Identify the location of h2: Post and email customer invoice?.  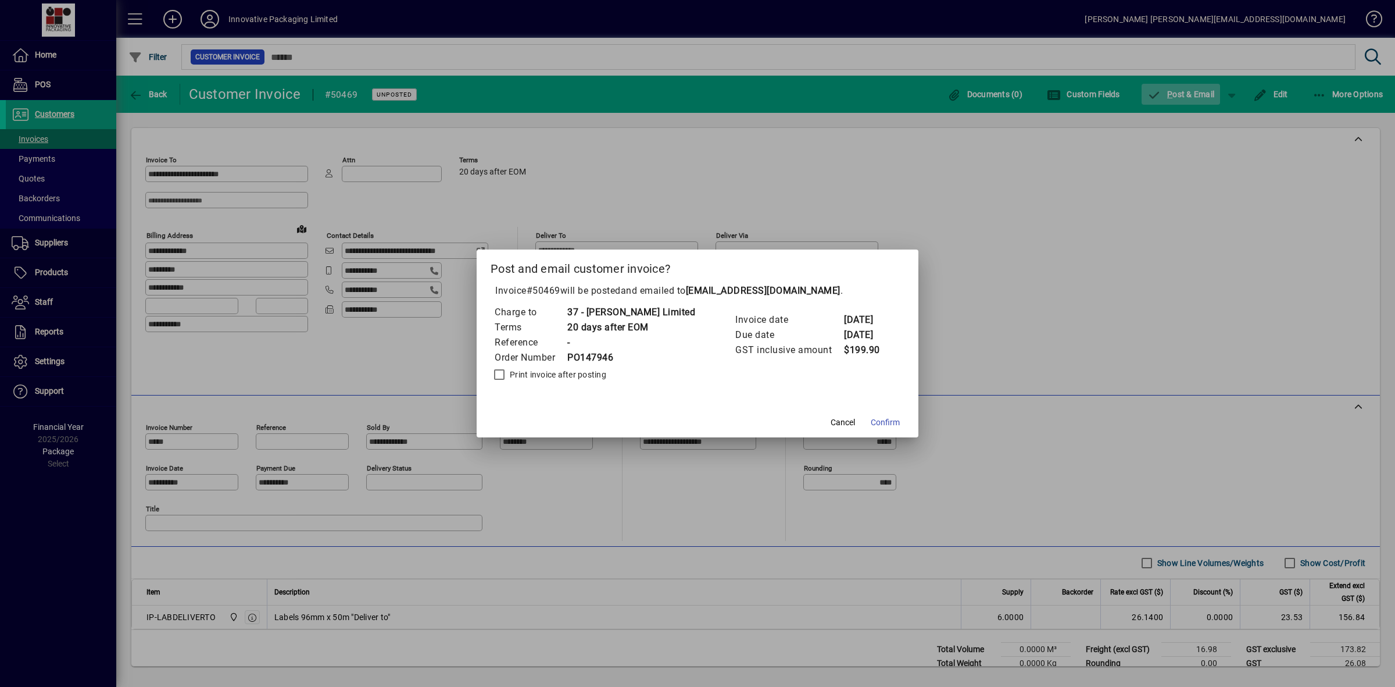
(698, 266).